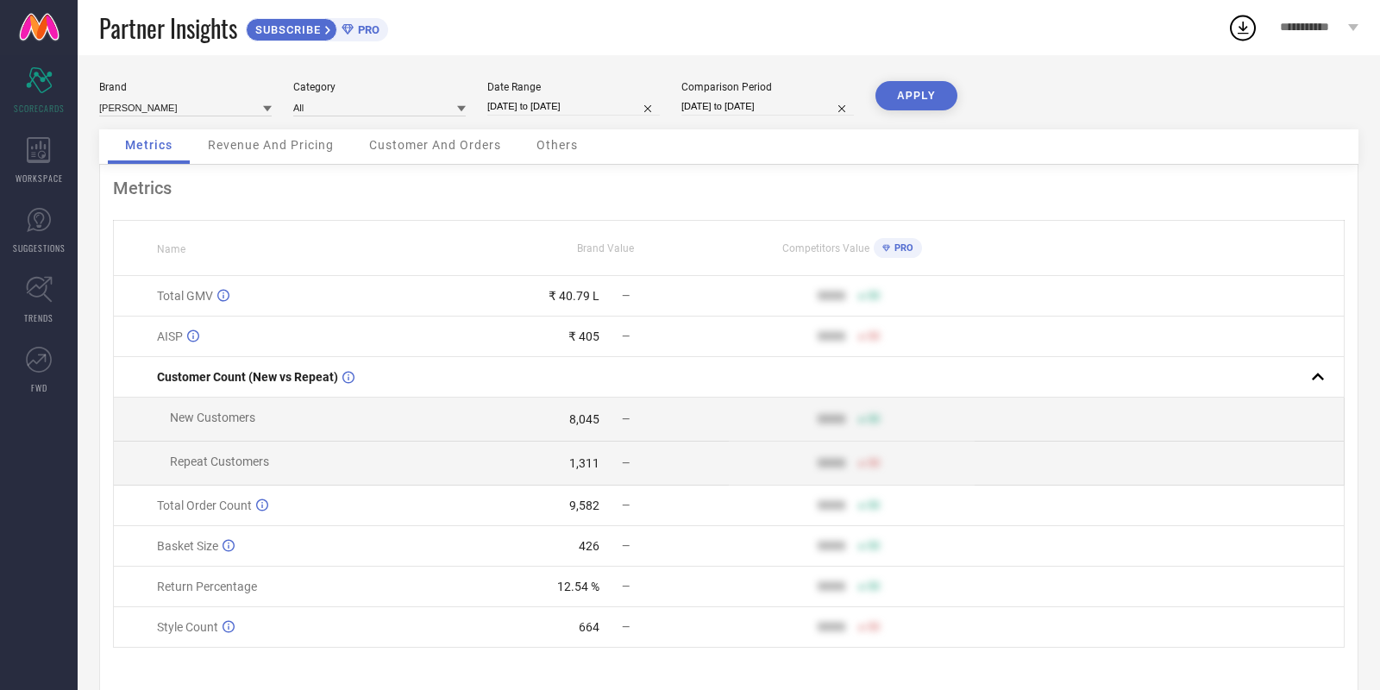 The image size is (1380, 690). Describe the element at coordinates (39, 317) in the screenshot. I see `span: TRENDS` at that location.